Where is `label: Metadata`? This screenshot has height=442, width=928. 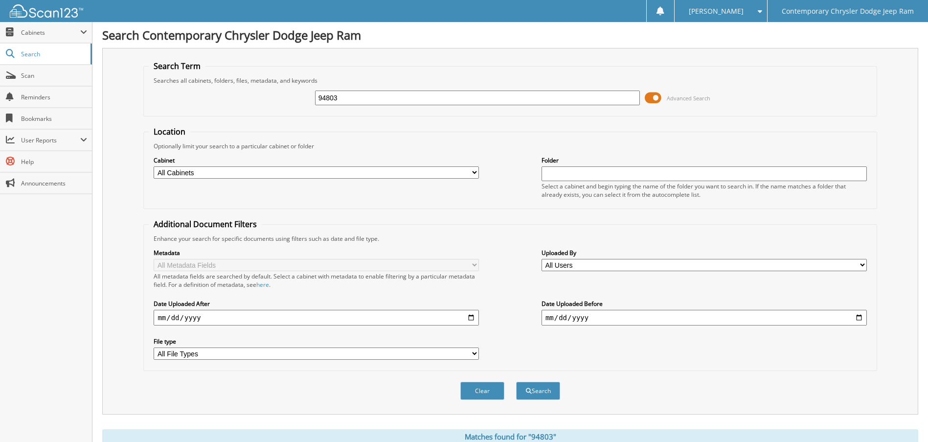
label: Metadata is located at coordinates (316, 253).